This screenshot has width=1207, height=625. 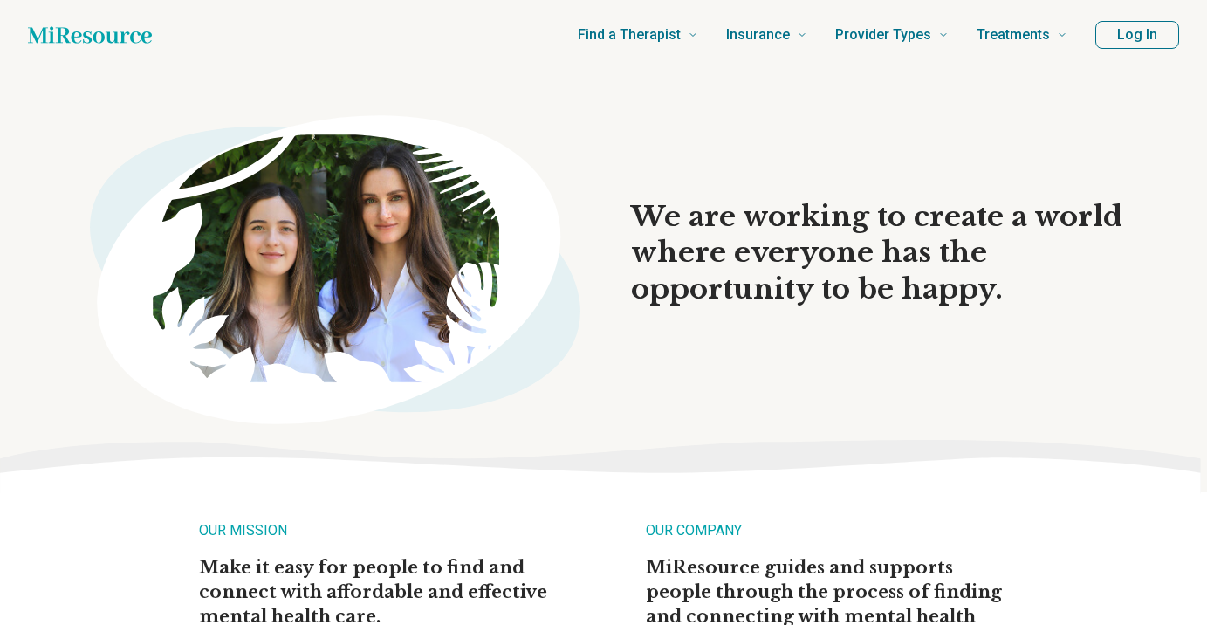 I want to click on span: Find a Therapist, so click(x=629, y=35).